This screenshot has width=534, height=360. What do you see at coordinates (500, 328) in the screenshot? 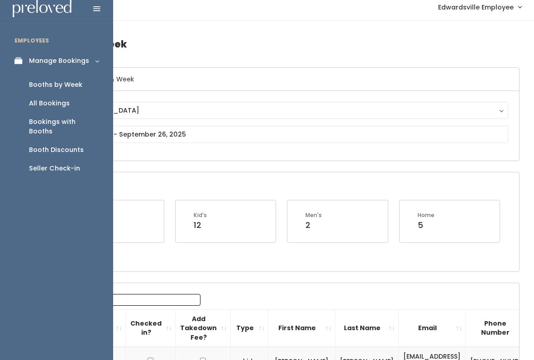
I see `th: Phone Number: activate to sort column ascending` at bounding box center [500, 328].